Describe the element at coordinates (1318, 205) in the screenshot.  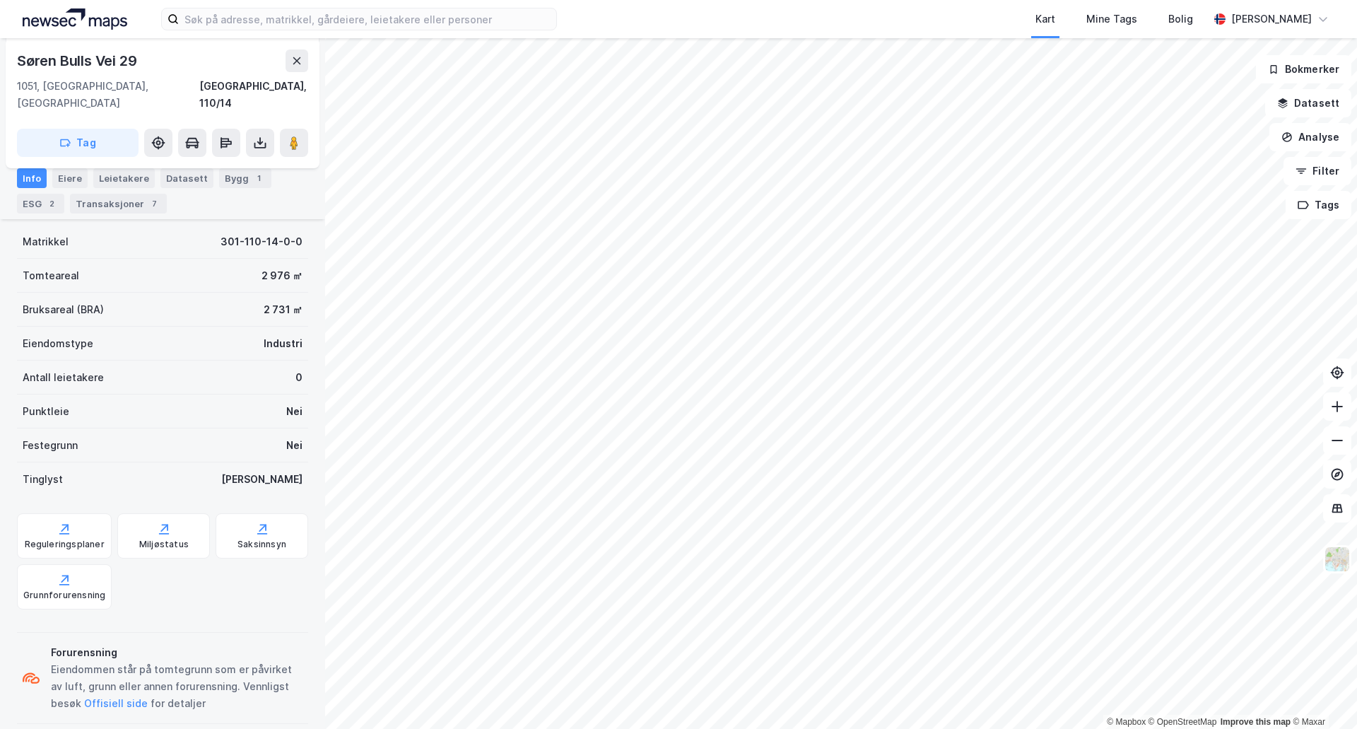
I see `button: Tags` at that location.